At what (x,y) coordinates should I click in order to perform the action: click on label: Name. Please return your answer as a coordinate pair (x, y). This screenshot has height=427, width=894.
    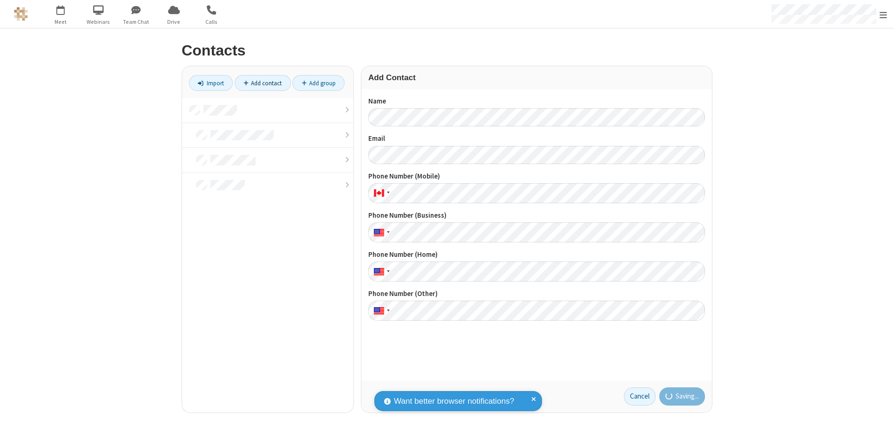
    Looking at the image, I should click on (537, 101).